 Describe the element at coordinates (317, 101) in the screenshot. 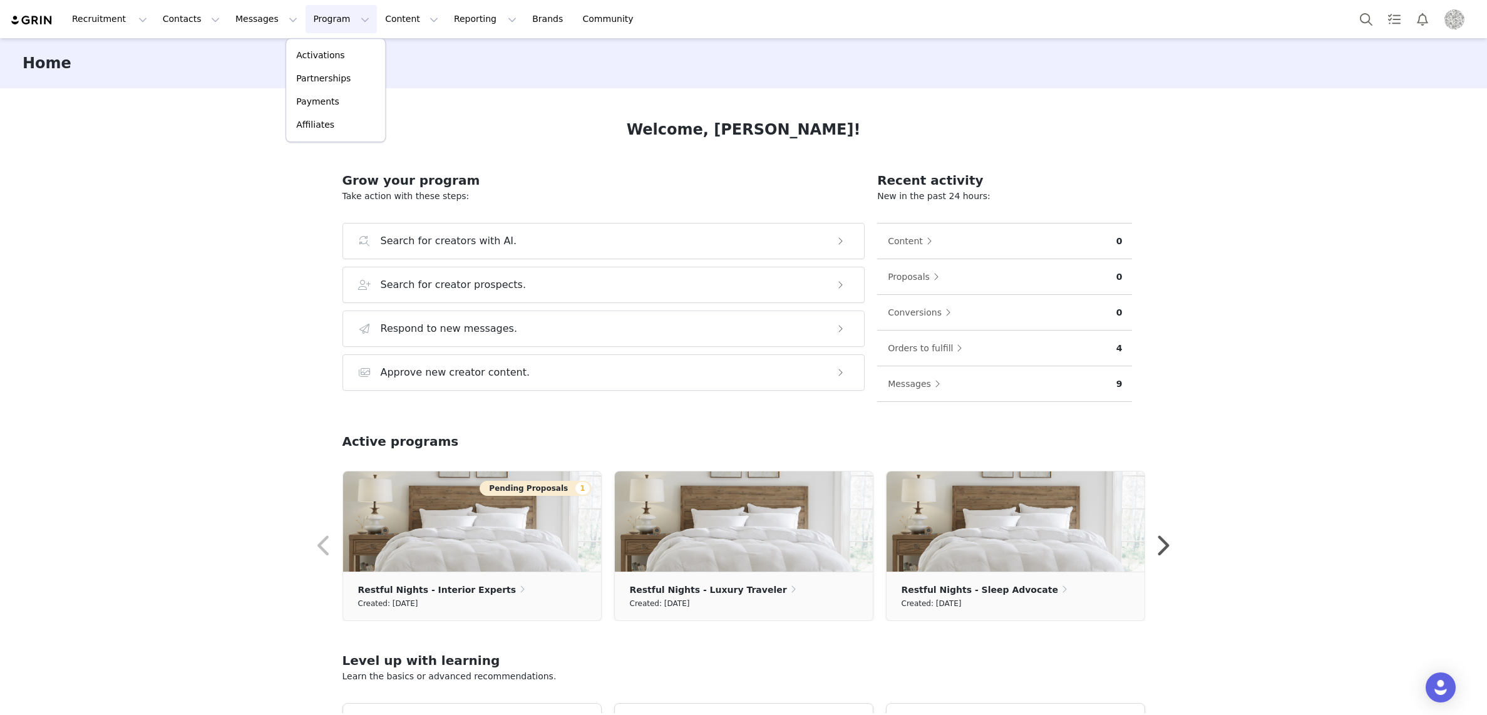

I see `p: Payments` at that location.